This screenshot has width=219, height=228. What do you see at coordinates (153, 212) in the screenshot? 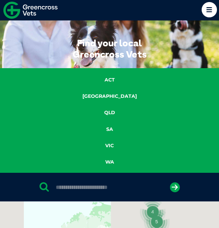
I see `div: 4` at bounding box center [153, 212].